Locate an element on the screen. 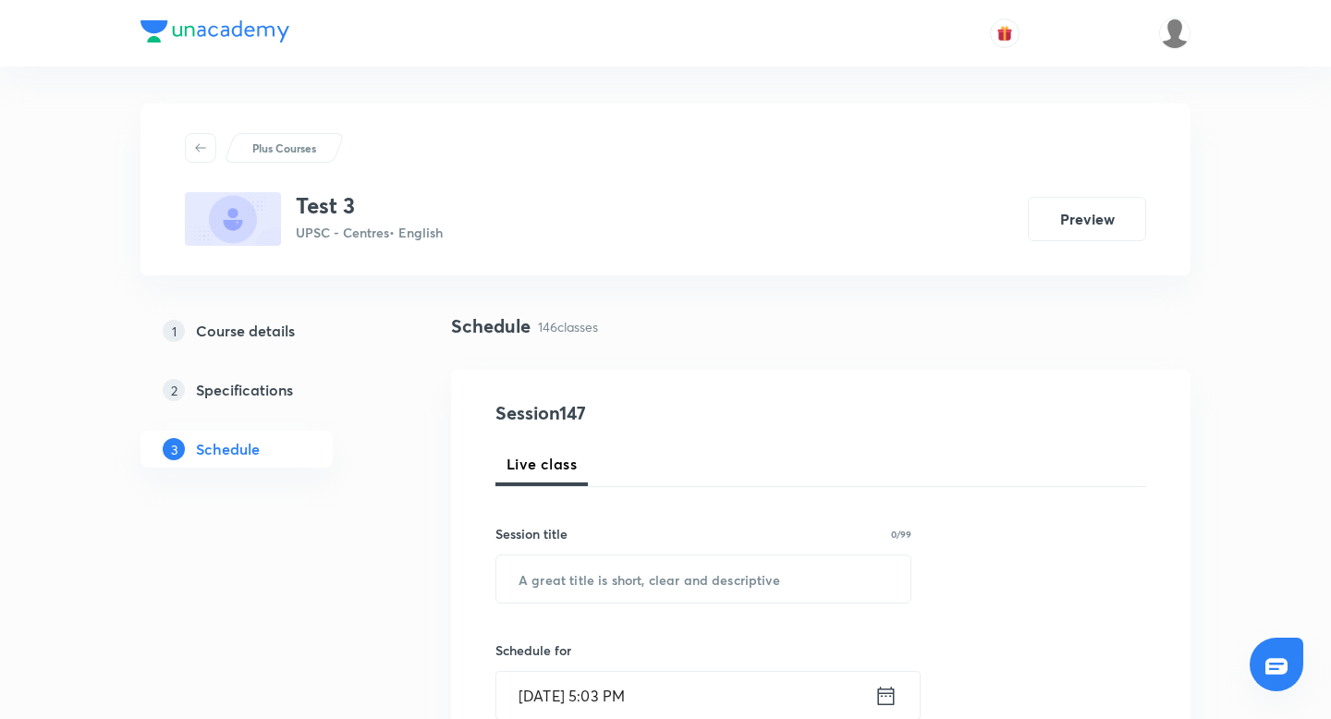  span: Live class is located at coordinates (542, 464).